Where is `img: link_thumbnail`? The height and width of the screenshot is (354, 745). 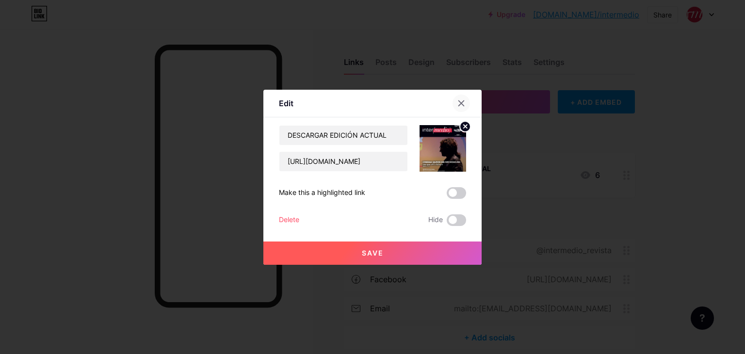
img: link_thumbnail is located at coordinates (443, 149).